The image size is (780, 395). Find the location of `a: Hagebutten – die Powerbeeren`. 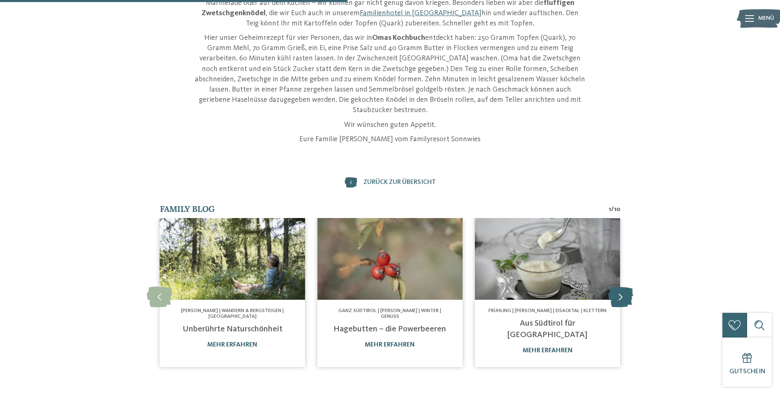

a: Hagebutten – die Powerbeeren is located at coordinates (390, 330).